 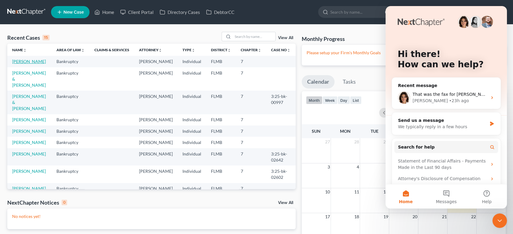 I want to click on button: Search for help, so click(x=61, y=141).